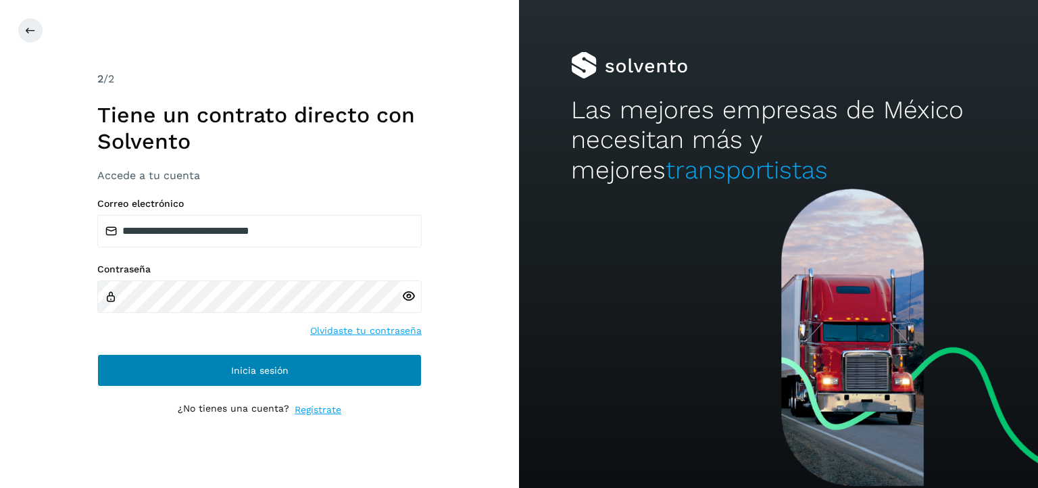  What do you see at coordinates (259, 203) in the screenshot?
I see `label: Correo electrónico` at bounding box center [259, 203].